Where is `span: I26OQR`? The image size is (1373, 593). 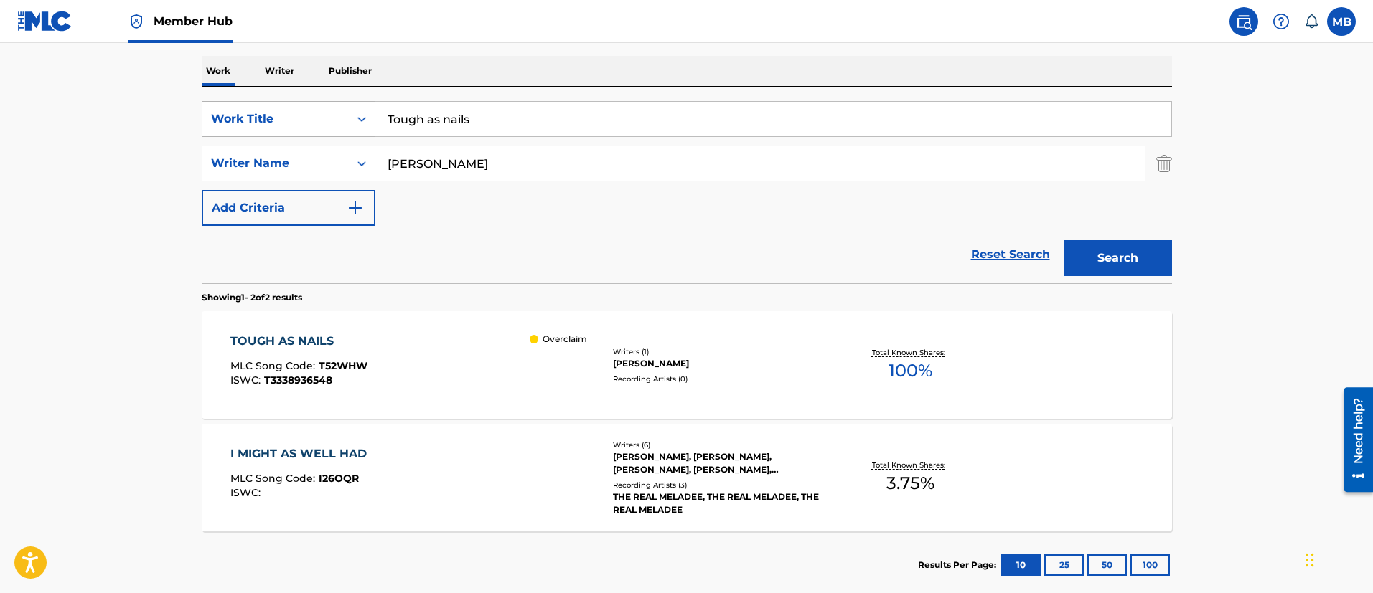 span: I26OQR is located at coordinates (339, 479).